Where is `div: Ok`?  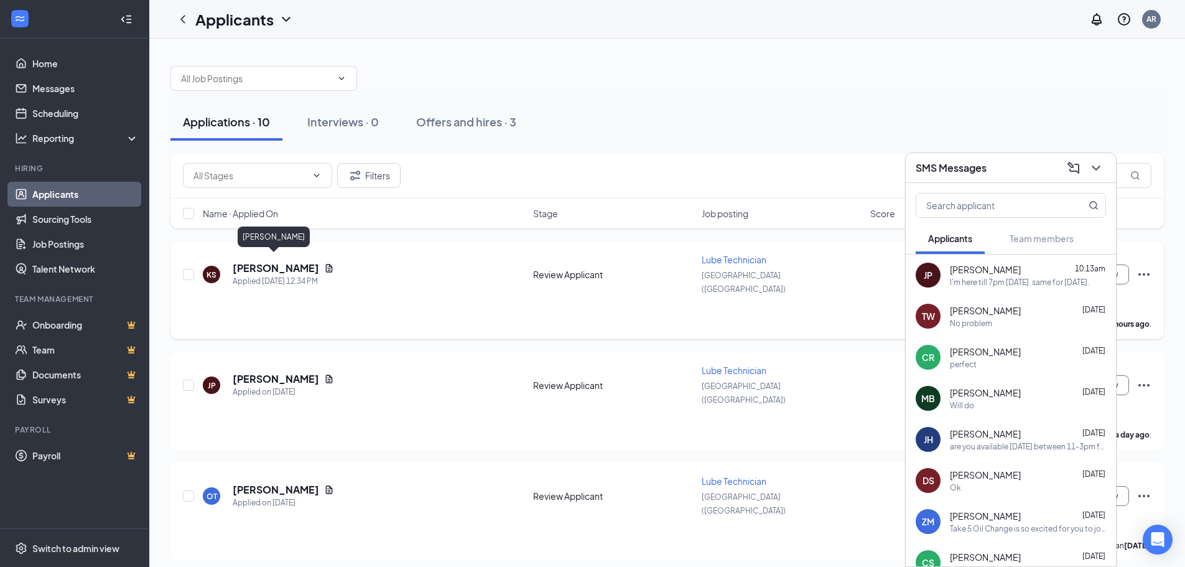 div: Ok is located at coordinates (956, 487).